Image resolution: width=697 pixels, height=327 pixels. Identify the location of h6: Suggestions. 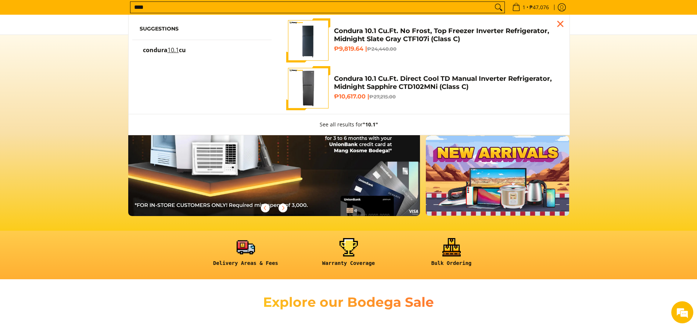
(202, 29).